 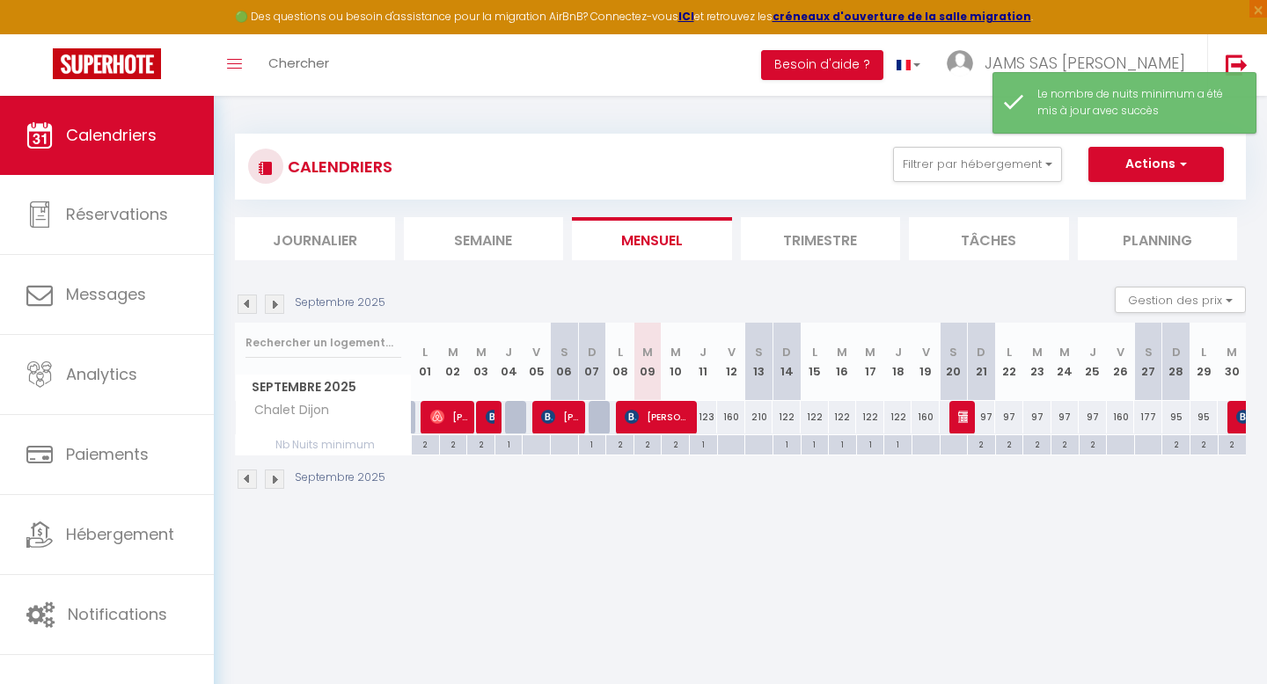 What do you see at coordinates (453, 362) in the screenshot?
I see `th: 02` at bounding box center [453, 362].